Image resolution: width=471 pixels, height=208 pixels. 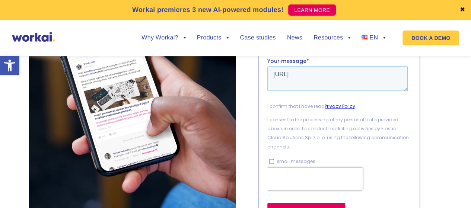 I want to click on a: Case studies, so click(x=258, y=38).